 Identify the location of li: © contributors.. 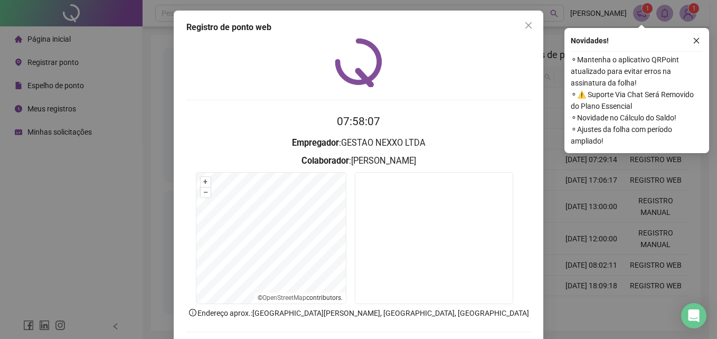
(300, 298).